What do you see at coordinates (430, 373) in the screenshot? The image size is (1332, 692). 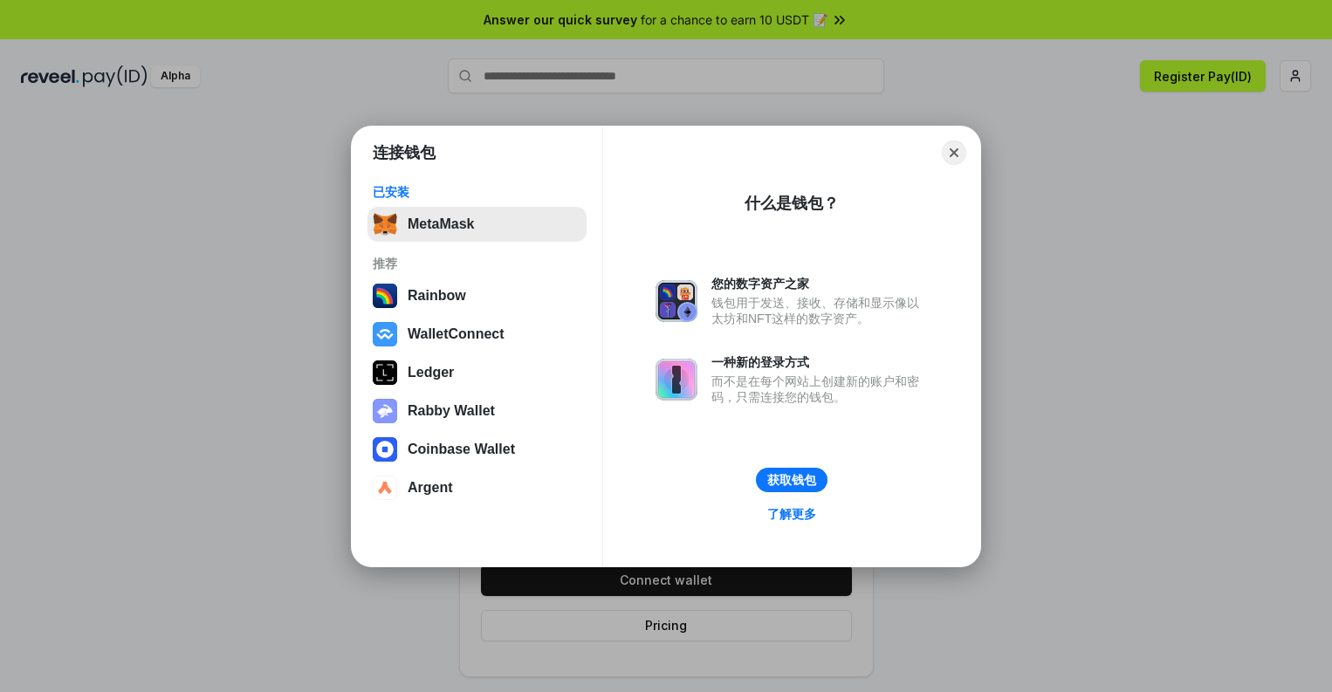 I see `div: Ledger` at bounding box center [430, 373].